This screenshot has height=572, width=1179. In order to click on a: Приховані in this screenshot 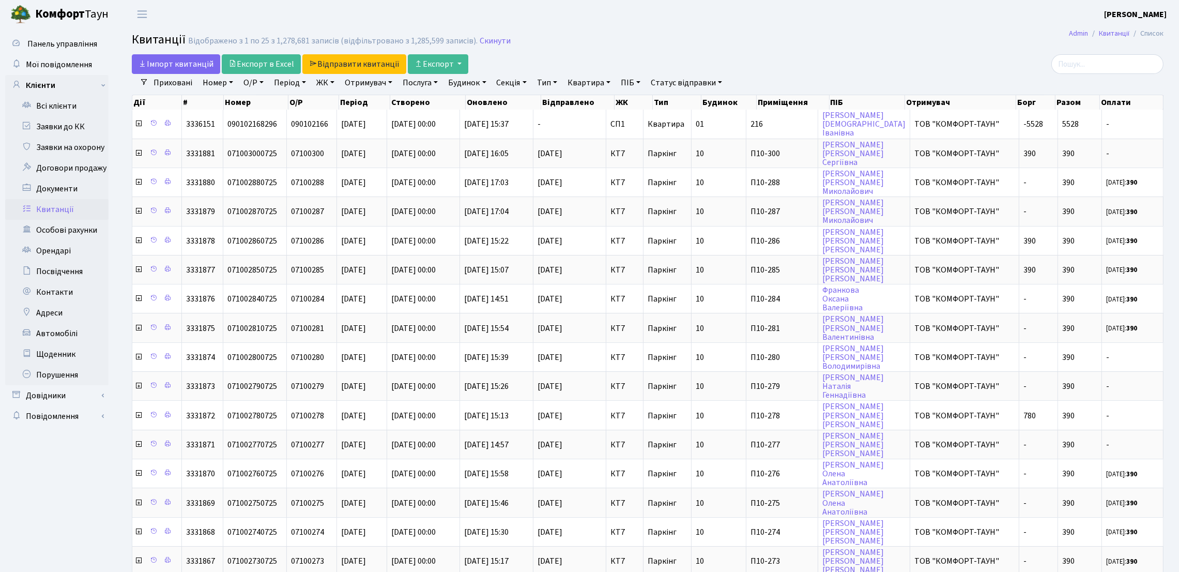, I will do `click(173, 83)`.